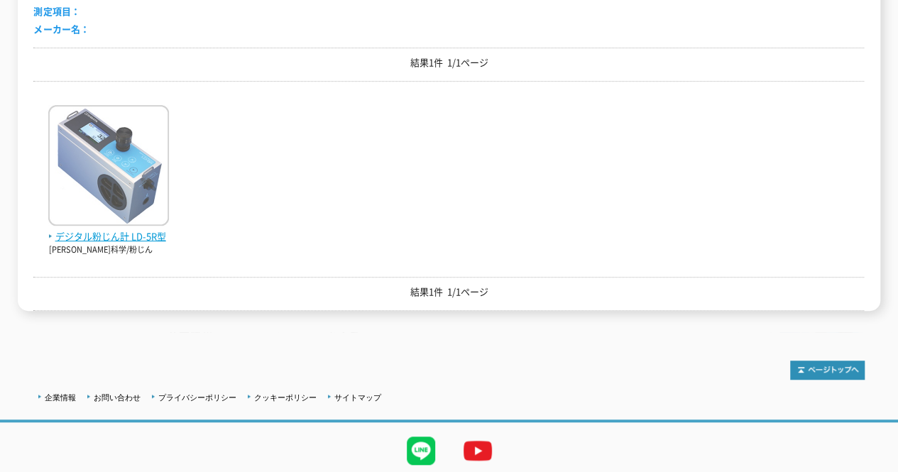  Describe the element at coordinates (60, 397) in the screenshot. I see `a: 企業情報` at that location.